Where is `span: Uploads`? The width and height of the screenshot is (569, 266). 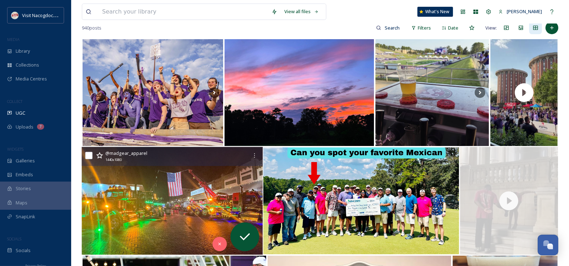
span: Uploads is located at coordinates (25, 127).